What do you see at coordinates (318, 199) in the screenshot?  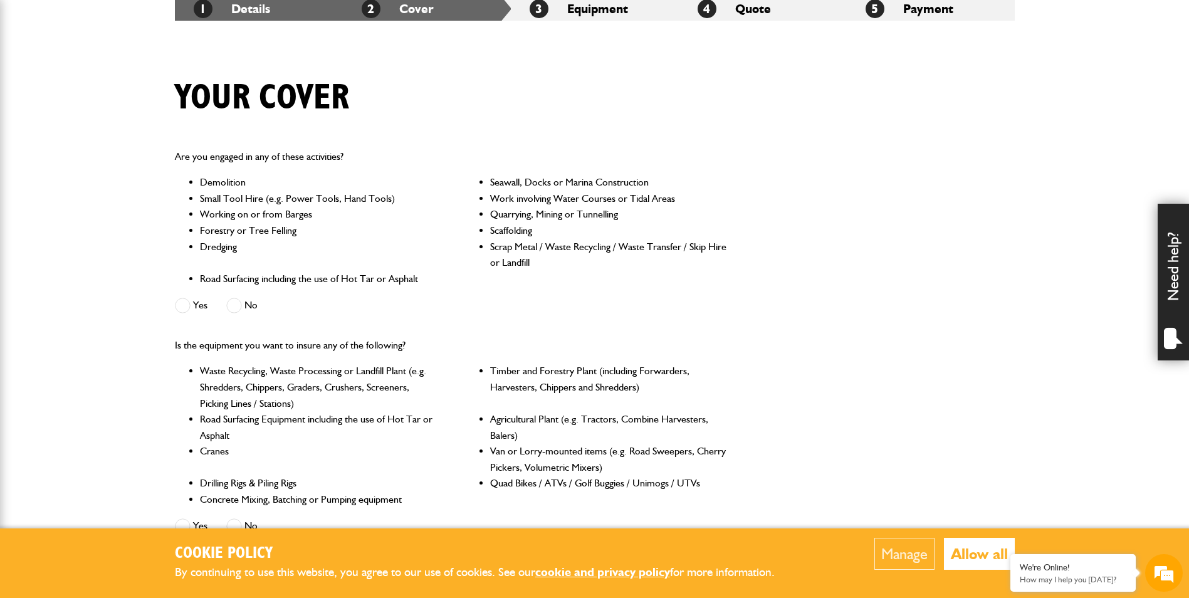 I see `li: Small Tool Hire (e.g. Power Tools, Hand Tools)` at bounding box center [318, 199].